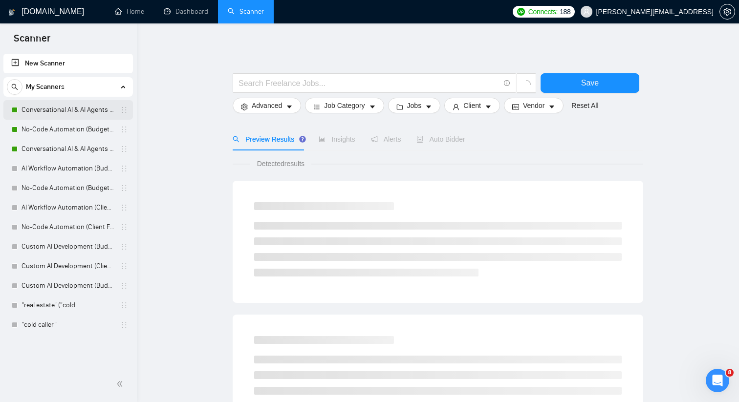 Image resolution: width=739 pixels, height=402 pixels. I want to click on span: Client, so click(472, 106).